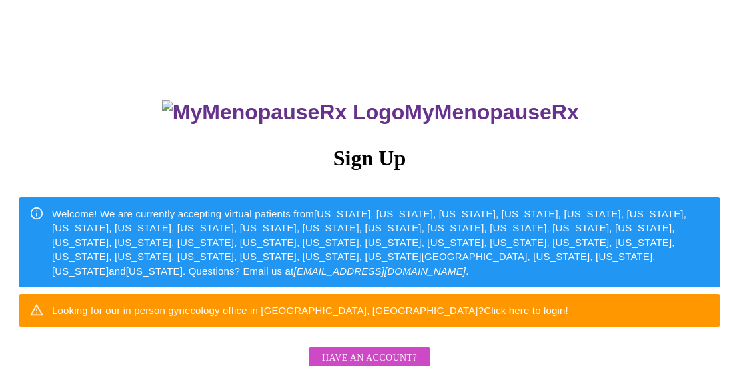  What do you see at coordinates (283, 112) in the screenshot?
I see `img: MyMenopauseRx Logo` at bounding box center [283, 112].